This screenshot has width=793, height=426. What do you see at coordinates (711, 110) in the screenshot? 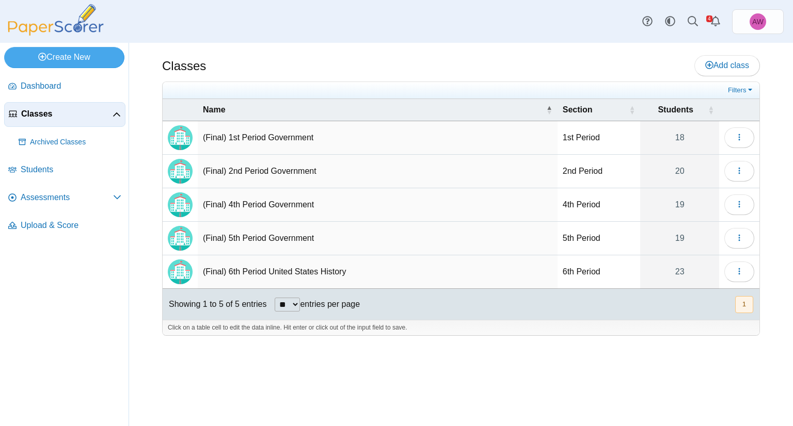
I see `span: Students : Activate to sort` at bounding box center [711, 110].